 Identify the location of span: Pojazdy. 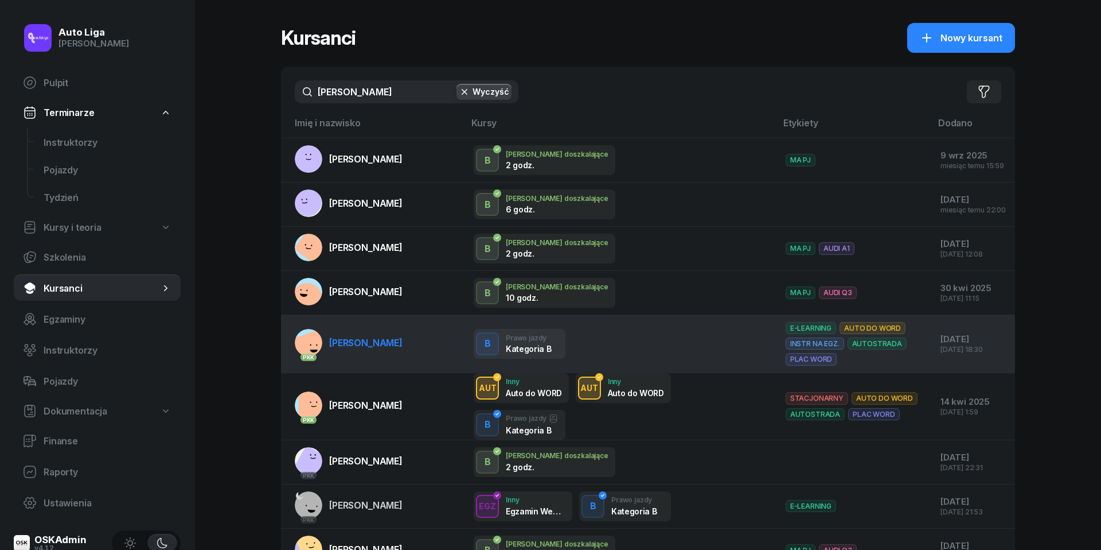
(107, 381).